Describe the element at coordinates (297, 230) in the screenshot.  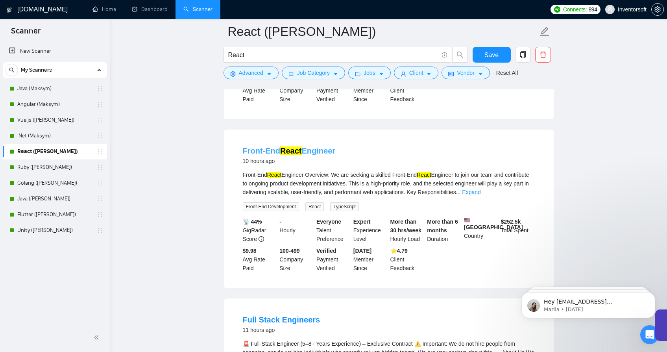
I see `div: Hourly` at that location.